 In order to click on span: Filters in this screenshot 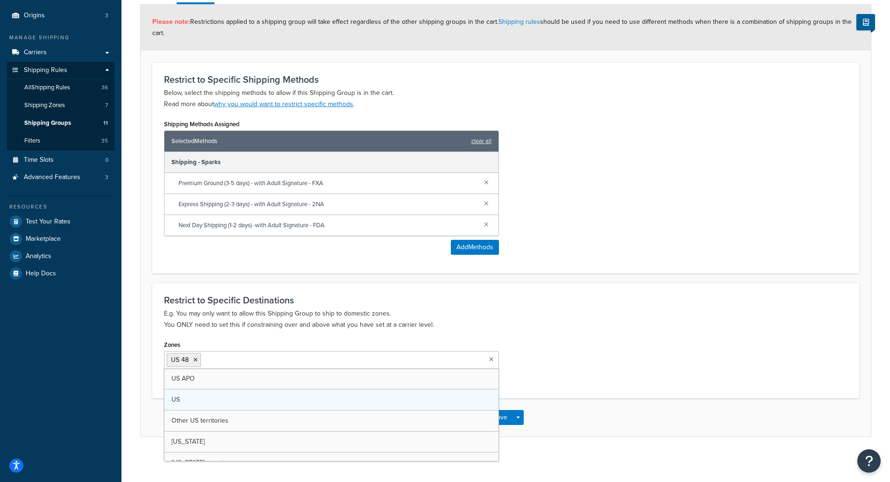, I will do `click(32, 141)`.